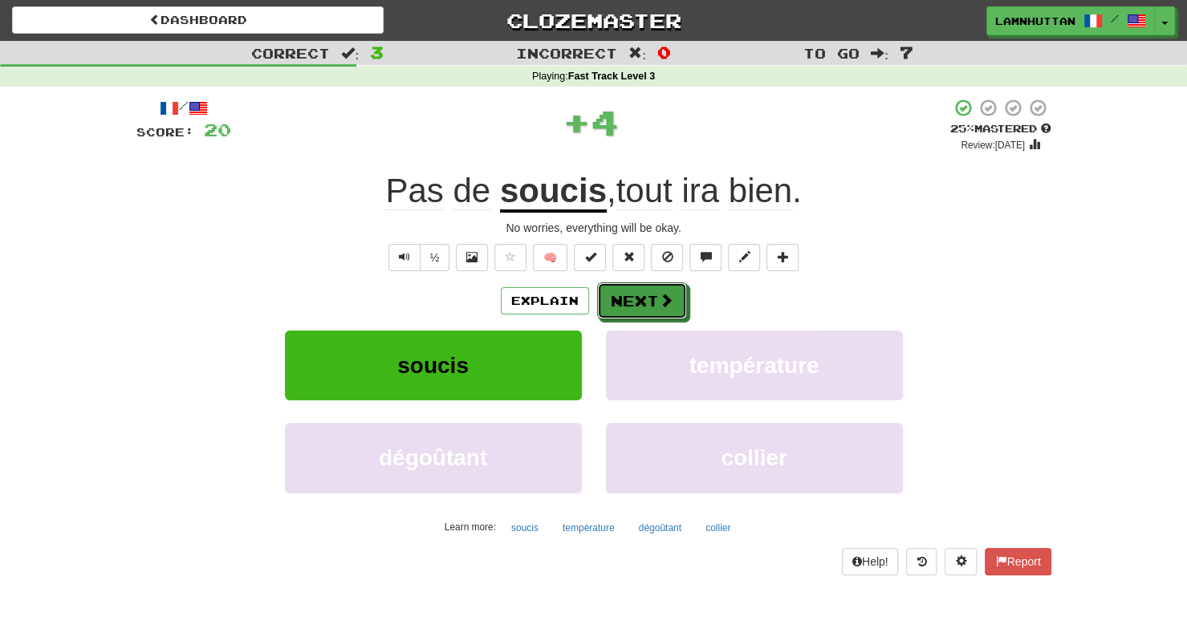 The height and width of the screenshot is (641, 1187). What do you see at coordinates (435, 258) in the screenshot?
I see `button: ½` at bounding box center [435, 258].